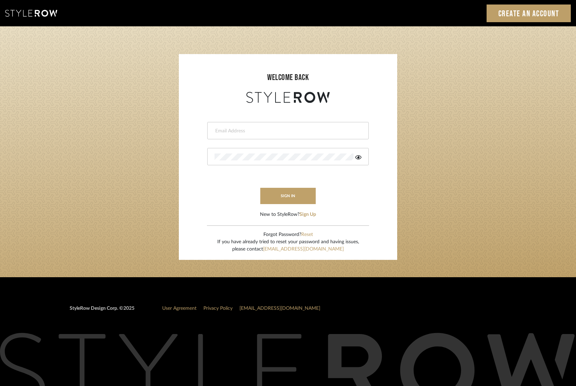 This screenshot has width=576, height=386. I want to click on div: StyleRow Design Corp. ©2025, so click(102, 311).